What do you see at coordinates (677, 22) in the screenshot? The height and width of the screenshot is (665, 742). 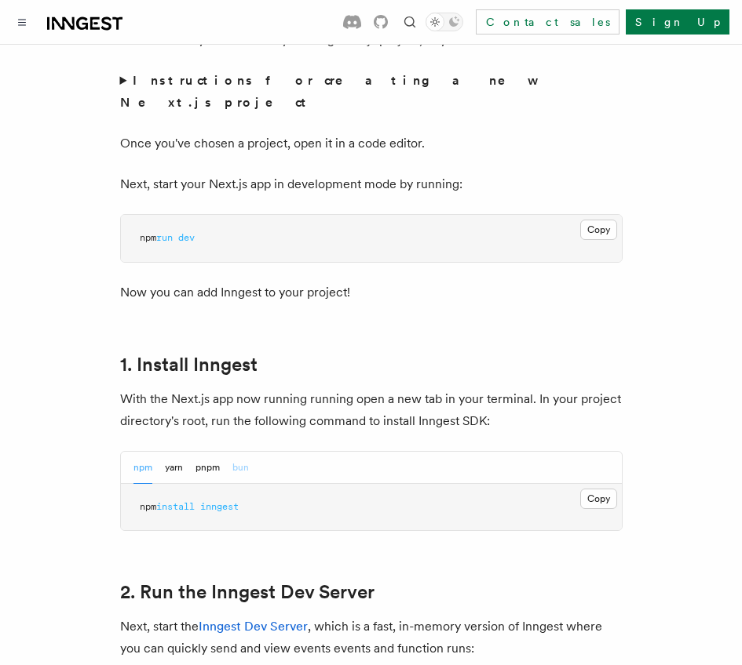 I see `a: Sign Up` at bounding box center [677, 22].